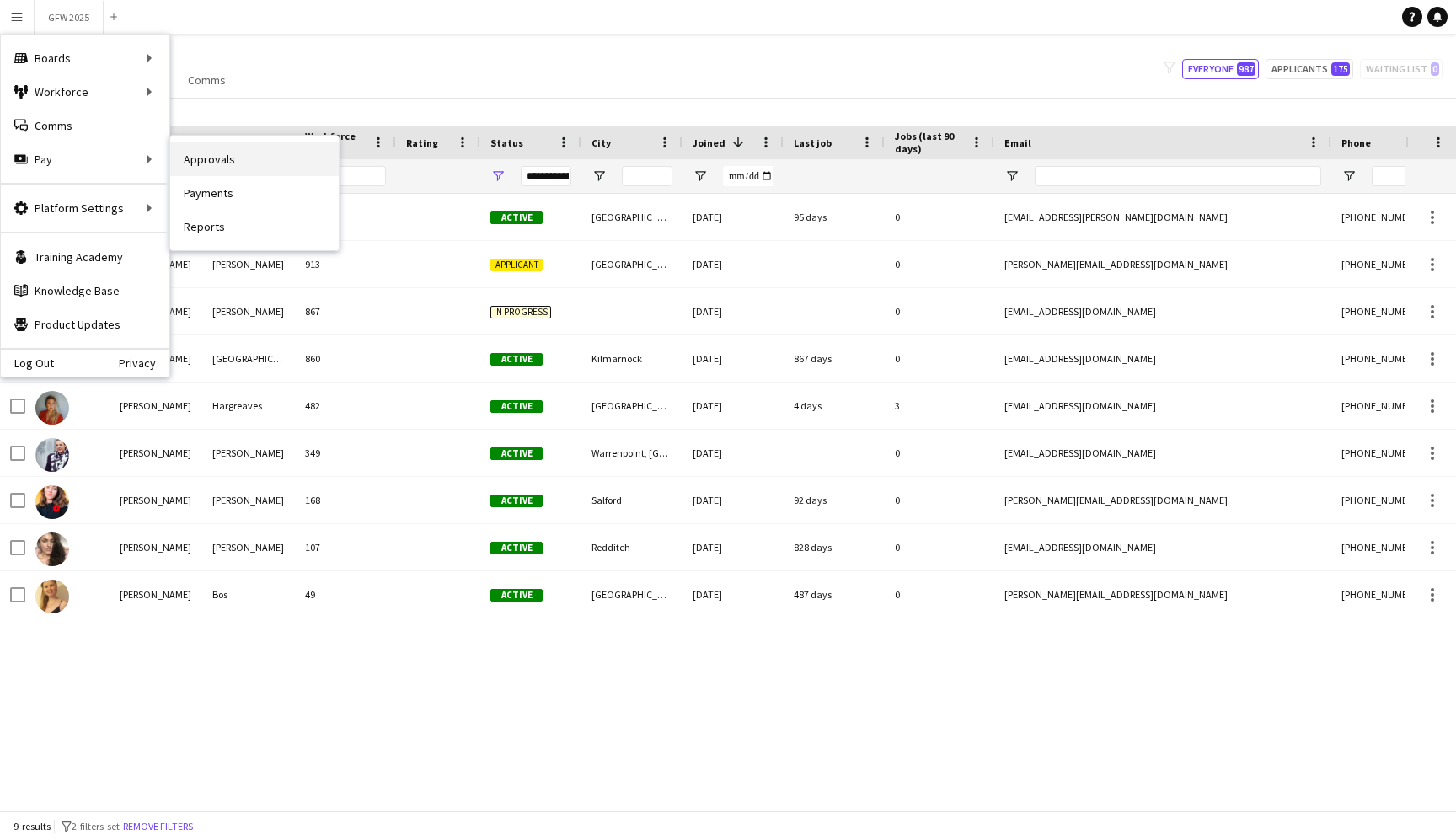 The image size is (1456, 840). I want to click on div: 3, so click(939, 405).